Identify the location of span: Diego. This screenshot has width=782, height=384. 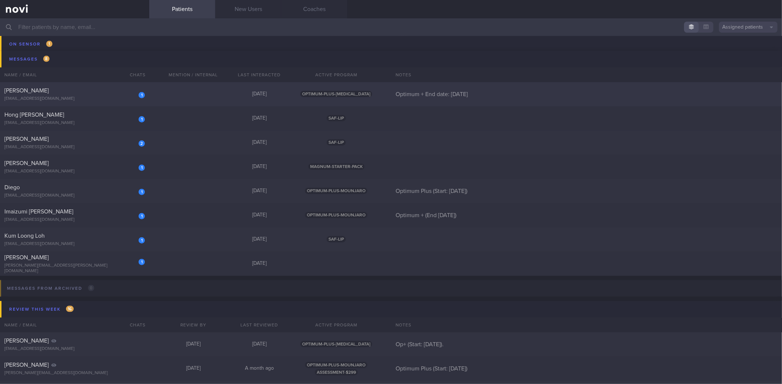
(12, 187).